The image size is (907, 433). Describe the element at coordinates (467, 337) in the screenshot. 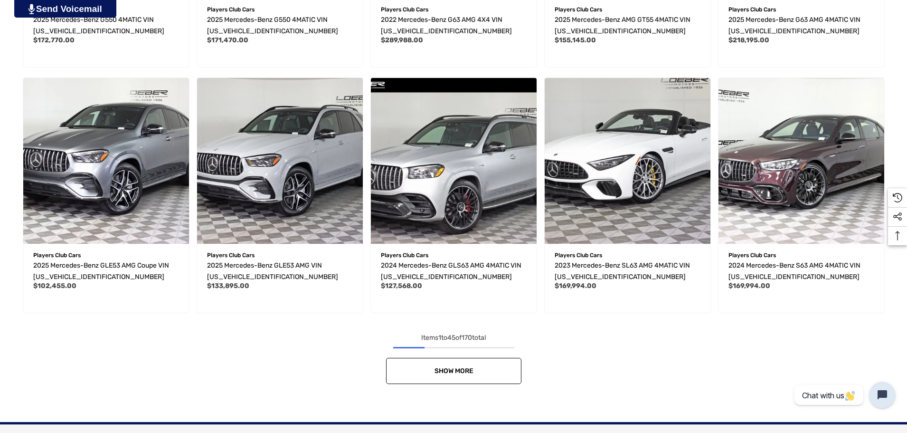

I see `span: 170` at that location.